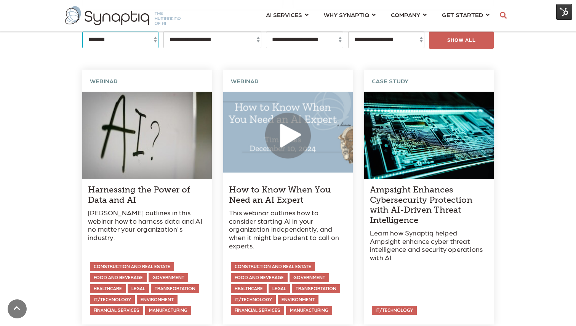  Describe the element at coordinates (350, 14) in the screenshot. I see `a: WHY SYNAPTIQ` at that location.